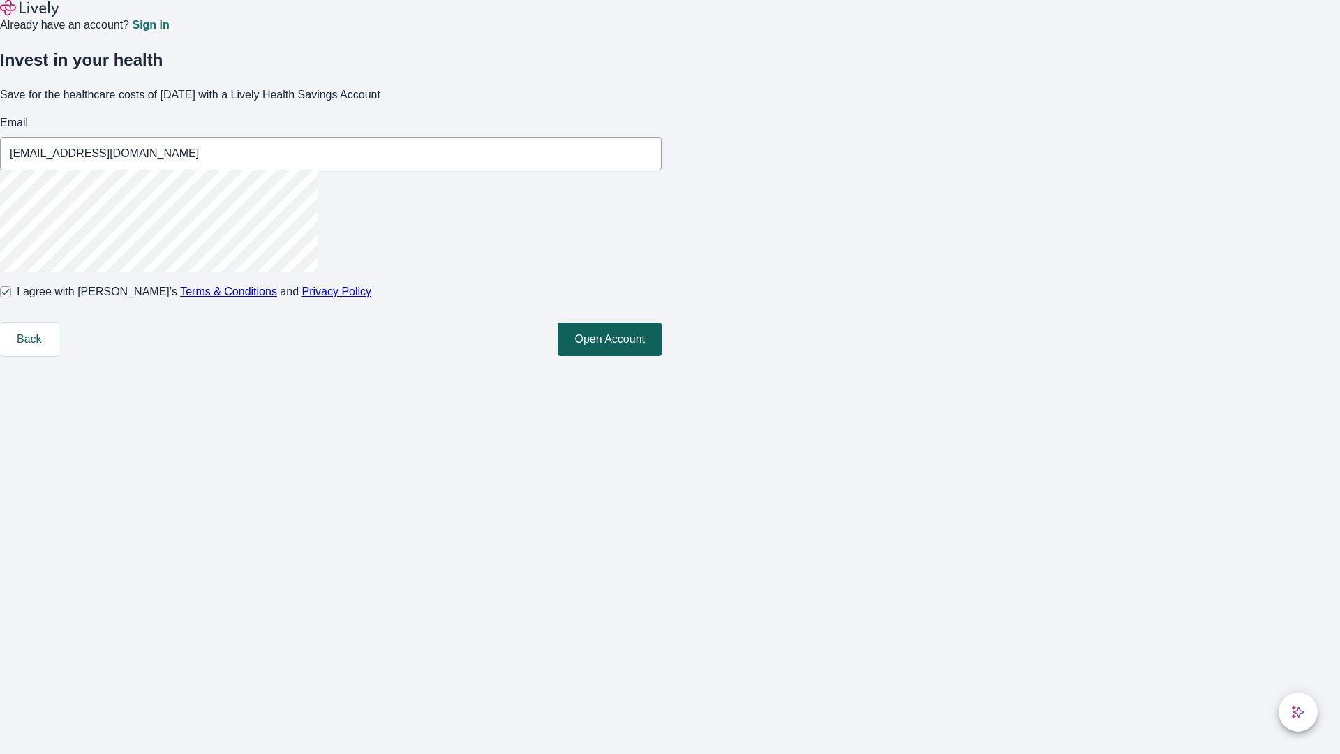 The height and width of the screenshot is (754, 1340). I want to click on a: Terms & Conditions, so click(228, 291).